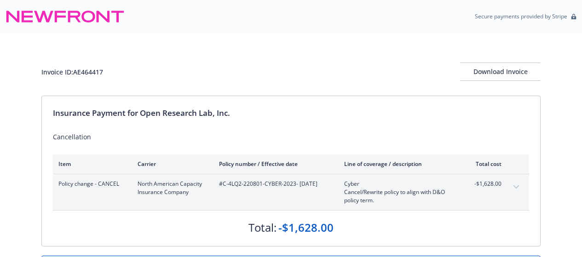 The height and width of the screenshot is (257, 582). I want to click on span: North American Capacity Insurance Company, so click(171, 188).